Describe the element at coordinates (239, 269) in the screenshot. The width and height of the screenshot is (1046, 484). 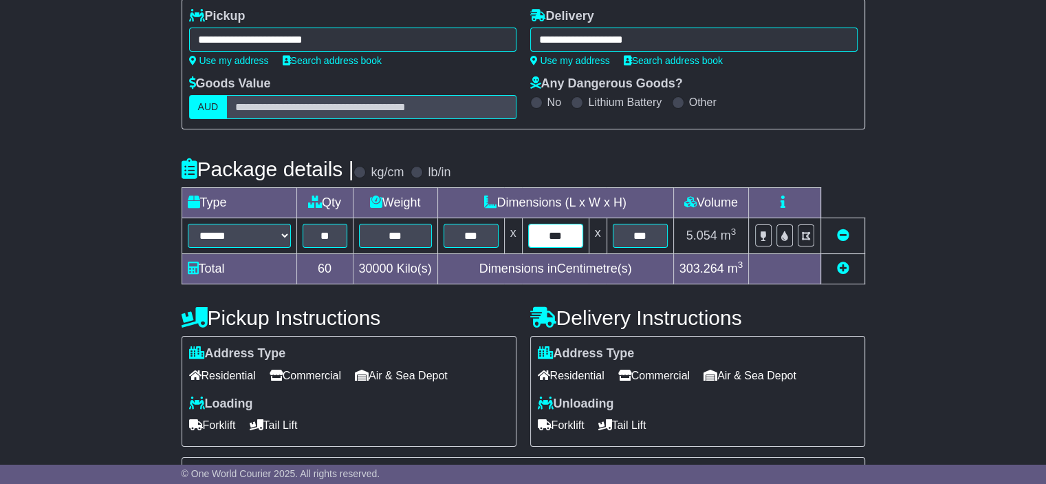
I see `td: Total` at that location.